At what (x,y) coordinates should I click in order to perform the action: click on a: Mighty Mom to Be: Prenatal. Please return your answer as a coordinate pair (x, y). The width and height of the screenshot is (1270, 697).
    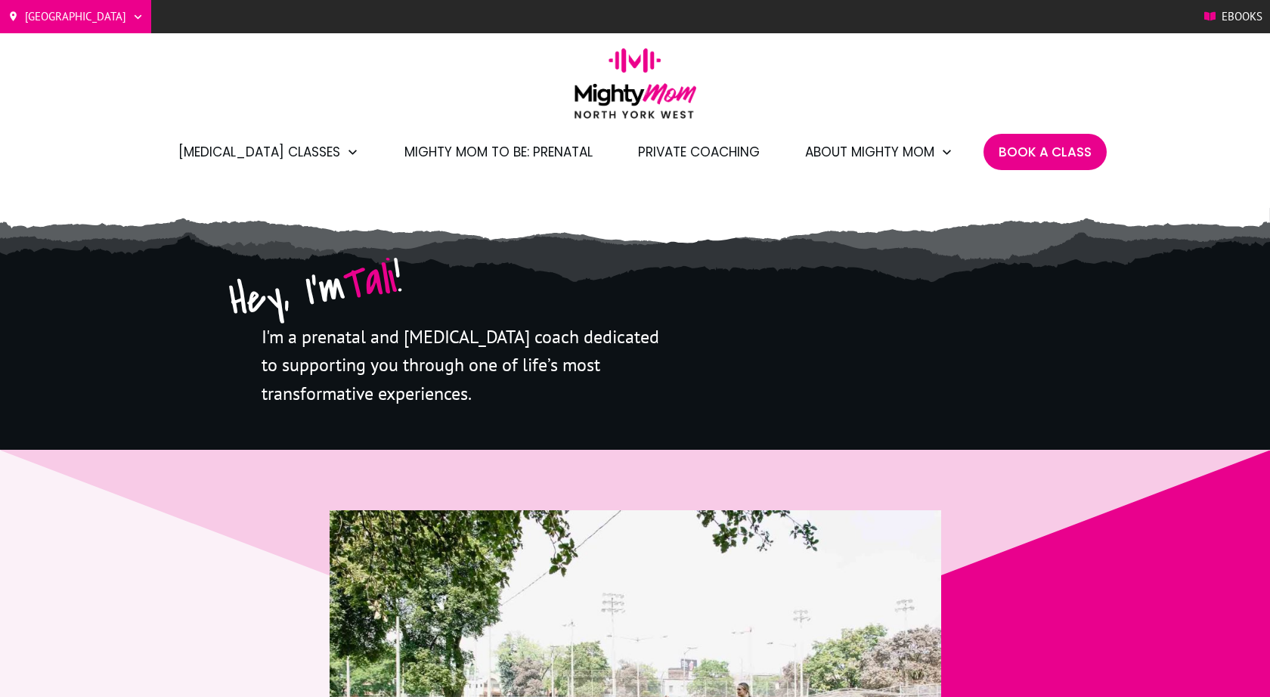
    Looking at the image, I should click on (498, 152).